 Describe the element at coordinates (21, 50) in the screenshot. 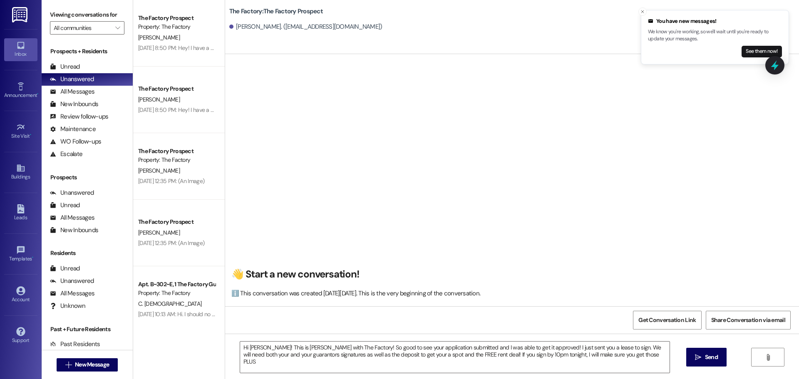

I see `a: Inbox` at that location.